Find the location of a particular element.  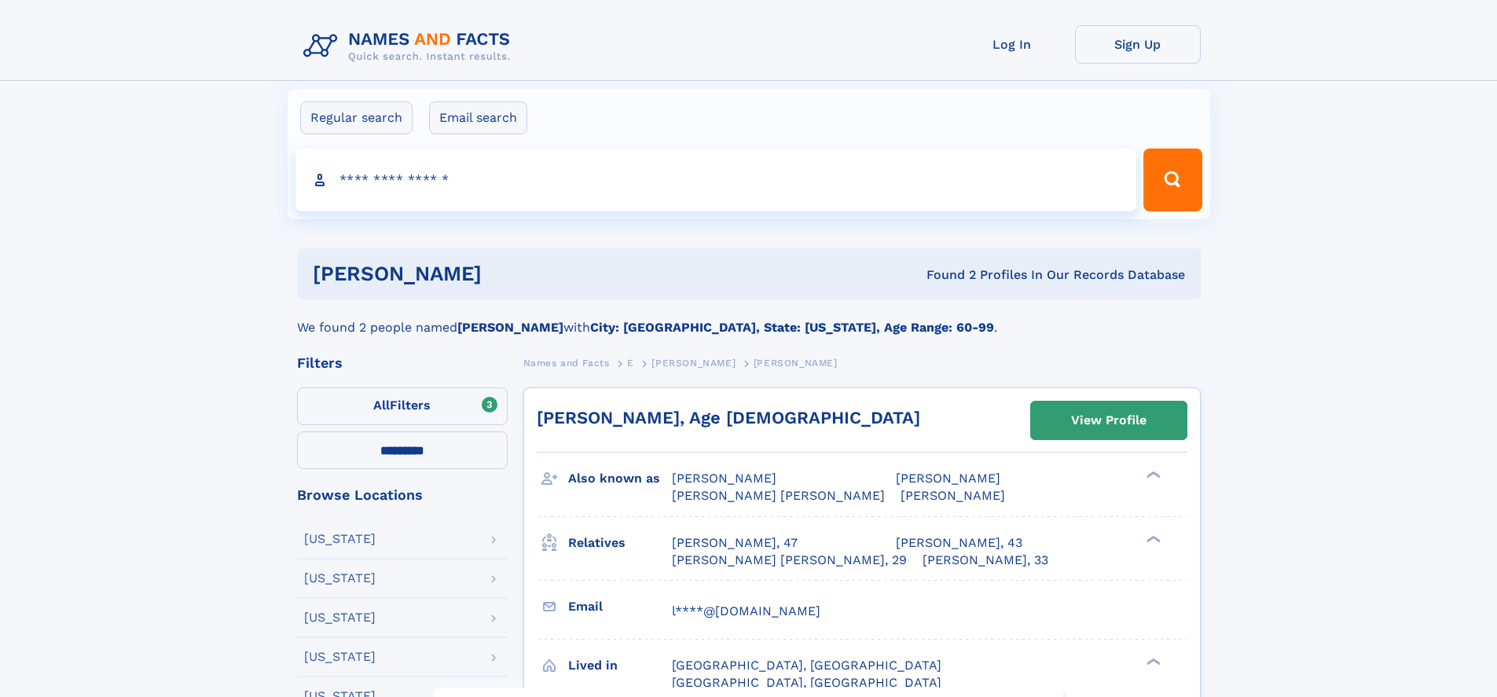

img: Logo Names and Facts is located at coordinates (410, 46).